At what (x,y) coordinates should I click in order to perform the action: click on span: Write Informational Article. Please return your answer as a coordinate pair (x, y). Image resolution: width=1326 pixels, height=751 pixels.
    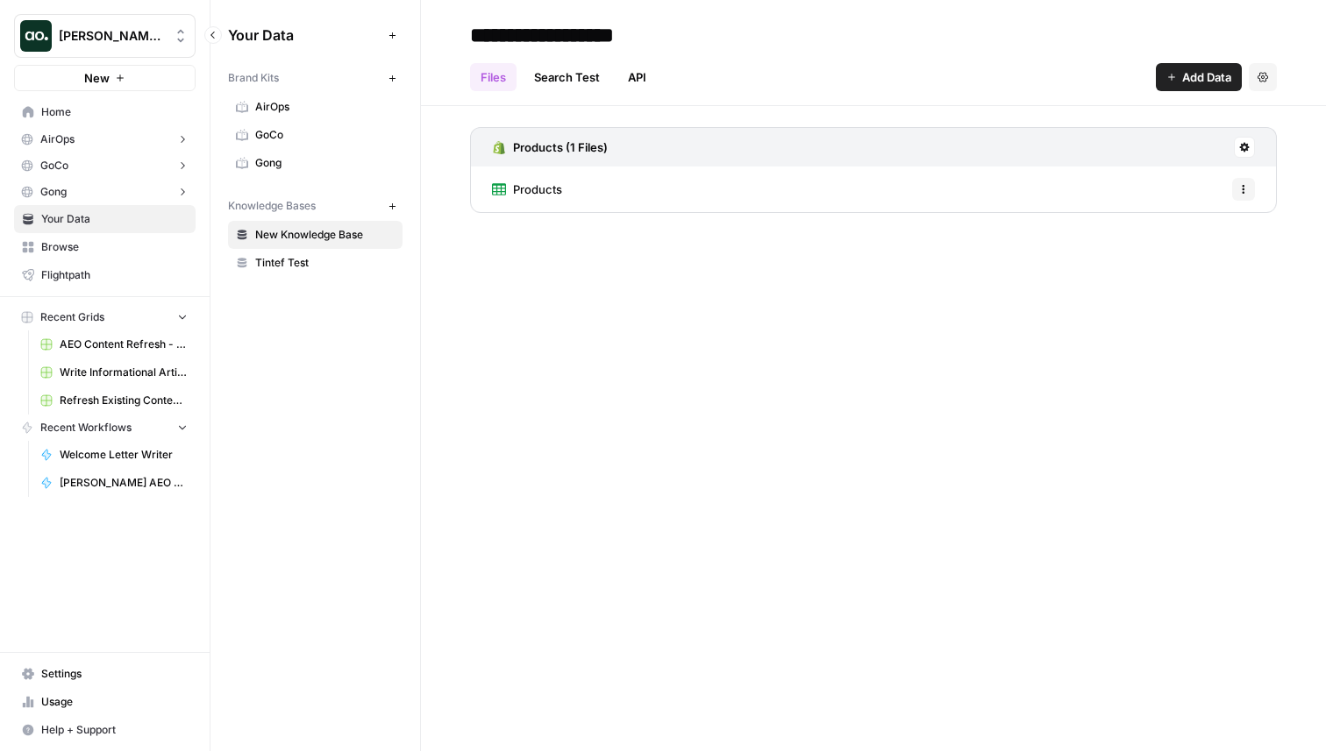
    Looking at the image, I should click on (124, 373).